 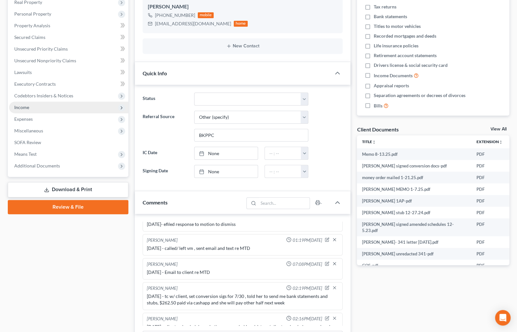 I want to click on span: Miscellaneous, so click(x=29, y=130).